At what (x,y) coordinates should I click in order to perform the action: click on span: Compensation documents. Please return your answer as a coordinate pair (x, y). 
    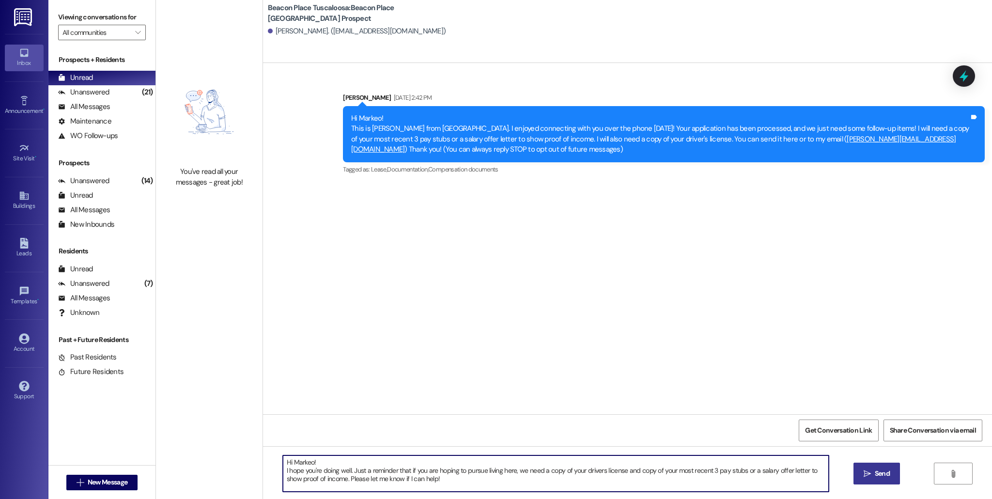
    Looking at the image, I should click on (463, 169).